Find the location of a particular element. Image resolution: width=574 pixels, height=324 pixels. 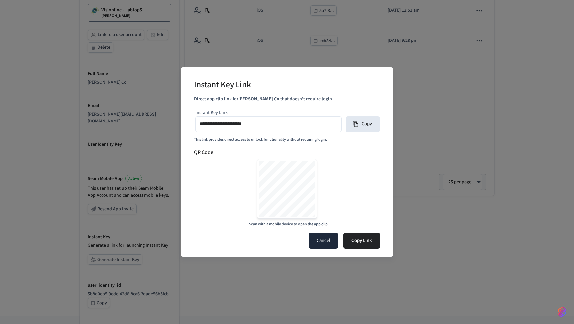

h2: Instant Key Link is located at coordinates (222, 85).